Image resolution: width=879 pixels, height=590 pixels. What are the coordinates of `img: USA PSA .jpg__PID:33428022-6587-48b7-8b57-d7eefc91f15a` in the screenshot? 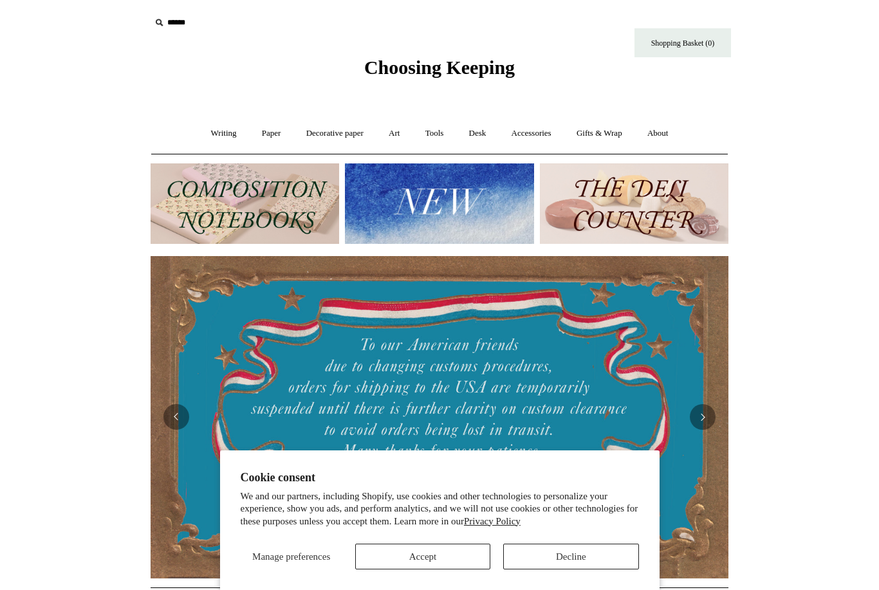 It's located at (440, 417).